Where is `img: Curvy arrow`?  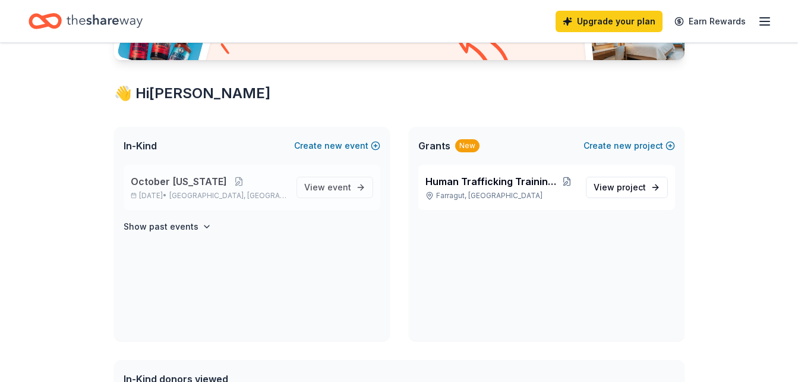 img: Curvy arrow is located at coordinates (482, 46).